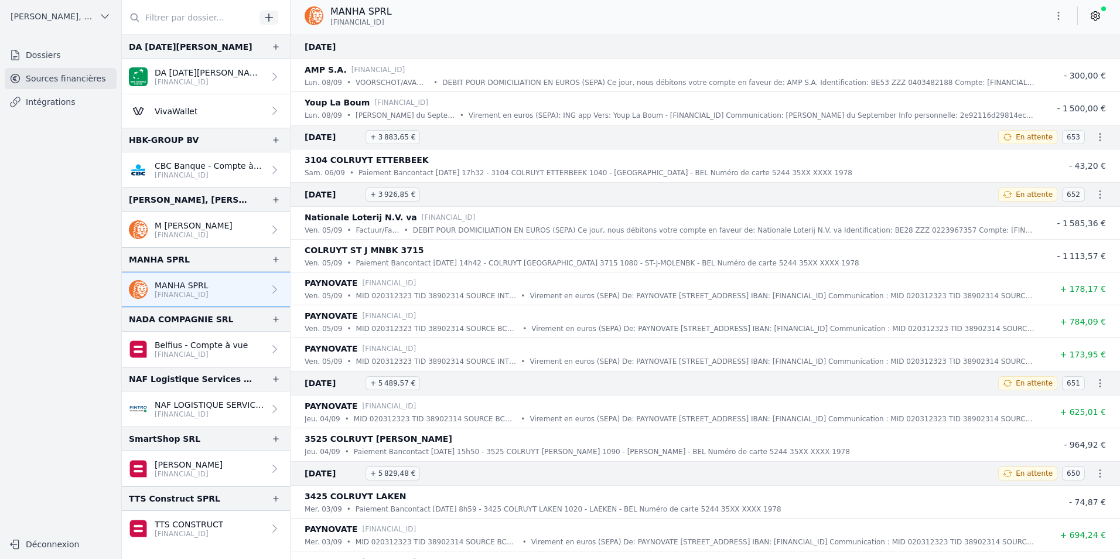 This screenshot has width=1120, height=559. What do you see at coordinates (1087, 502) in the screenshot?
I see `span: - 74,87 €` at bounding box center [1087, 502].